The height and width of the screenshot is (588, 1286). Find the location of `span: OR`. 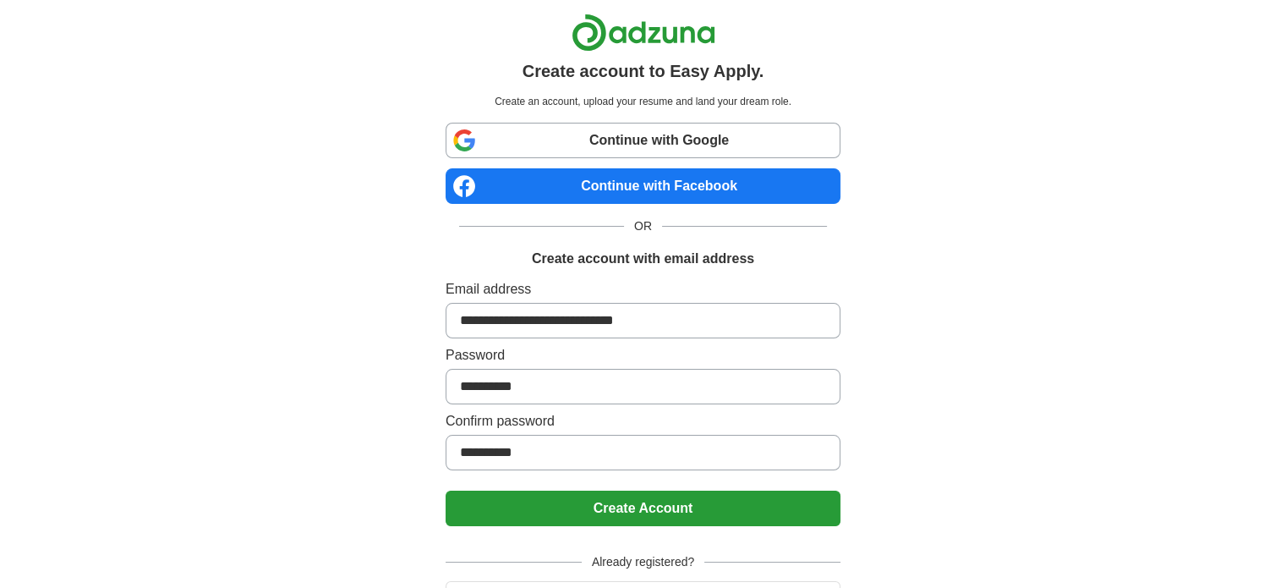

span: OR is located at coordinates (643, 226).